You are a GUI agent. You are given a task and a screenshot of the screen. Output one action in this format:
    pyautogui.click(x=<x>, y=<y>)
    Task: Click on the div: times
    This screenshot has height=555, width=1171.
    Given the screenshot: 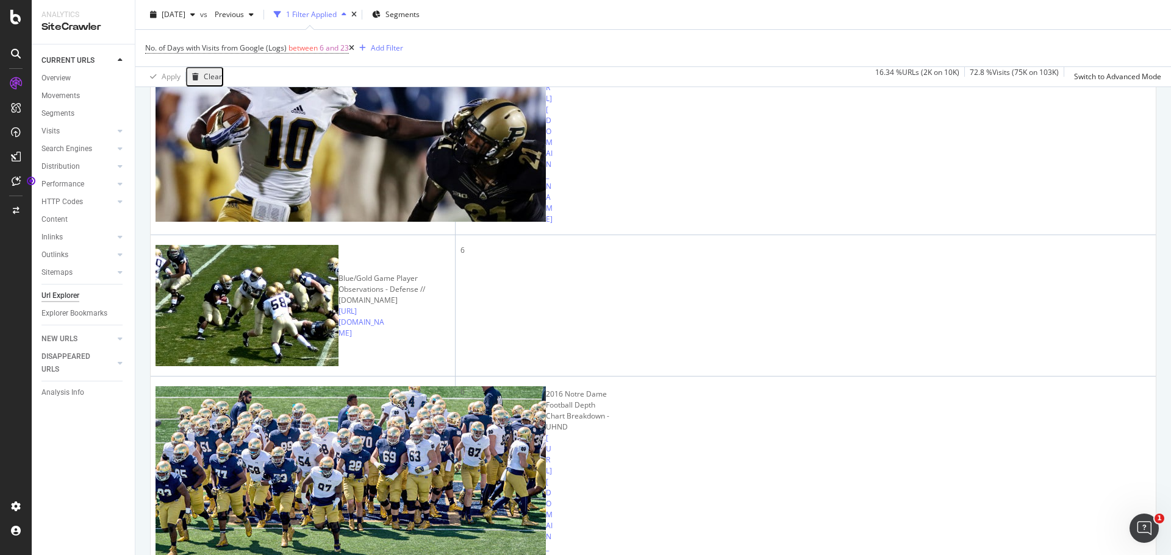 What is the action you would take?
    pyautogui.click(x=354, y=15)
    